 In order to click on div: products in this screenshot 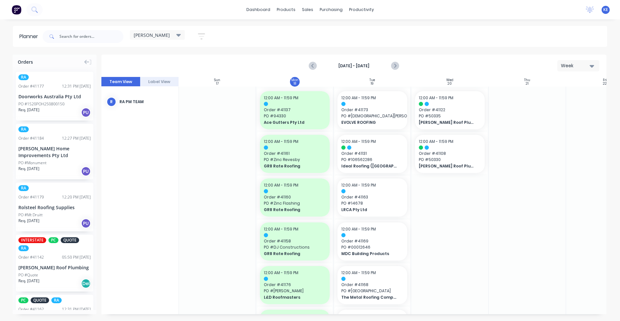, I will do `click(286, 10)`.